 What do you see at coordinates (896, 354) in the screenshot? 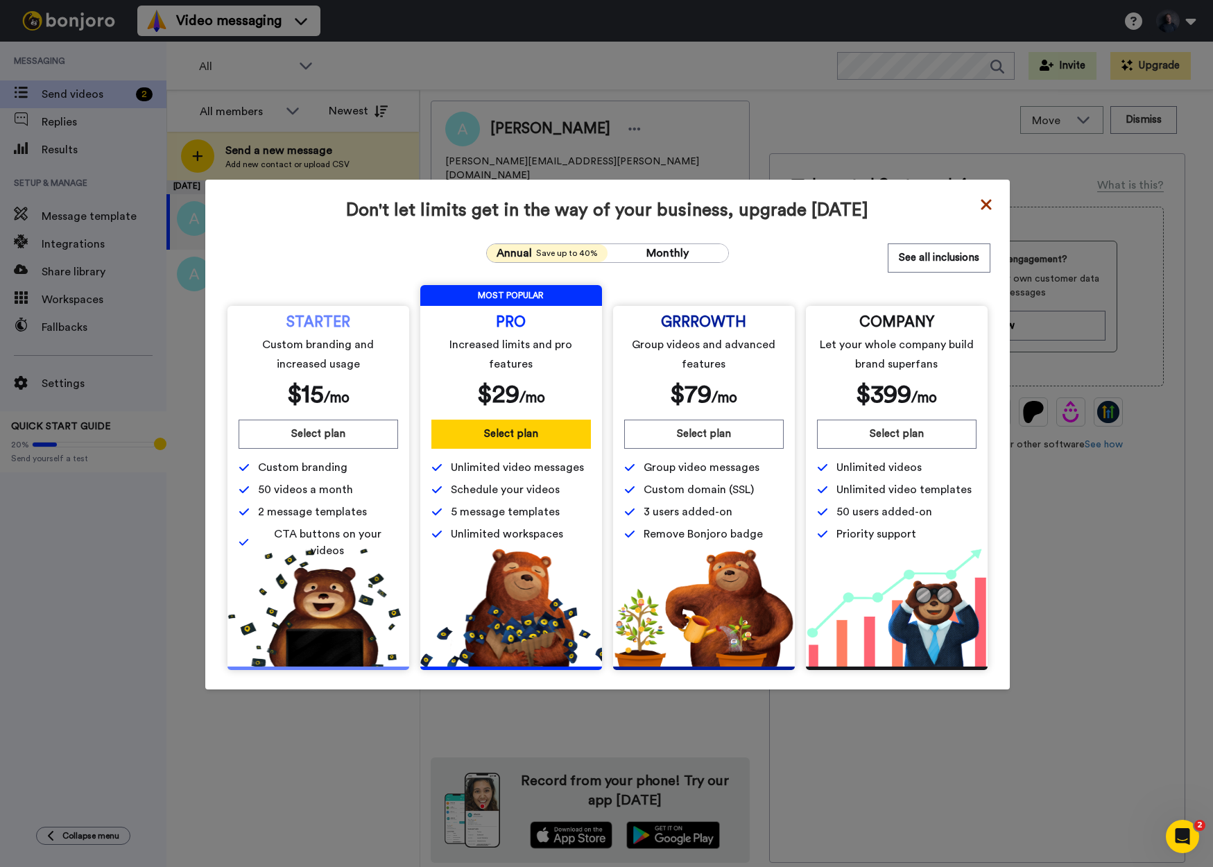
I see `span: Let your whole company build brand superfans` at bounding box center [896, 354].